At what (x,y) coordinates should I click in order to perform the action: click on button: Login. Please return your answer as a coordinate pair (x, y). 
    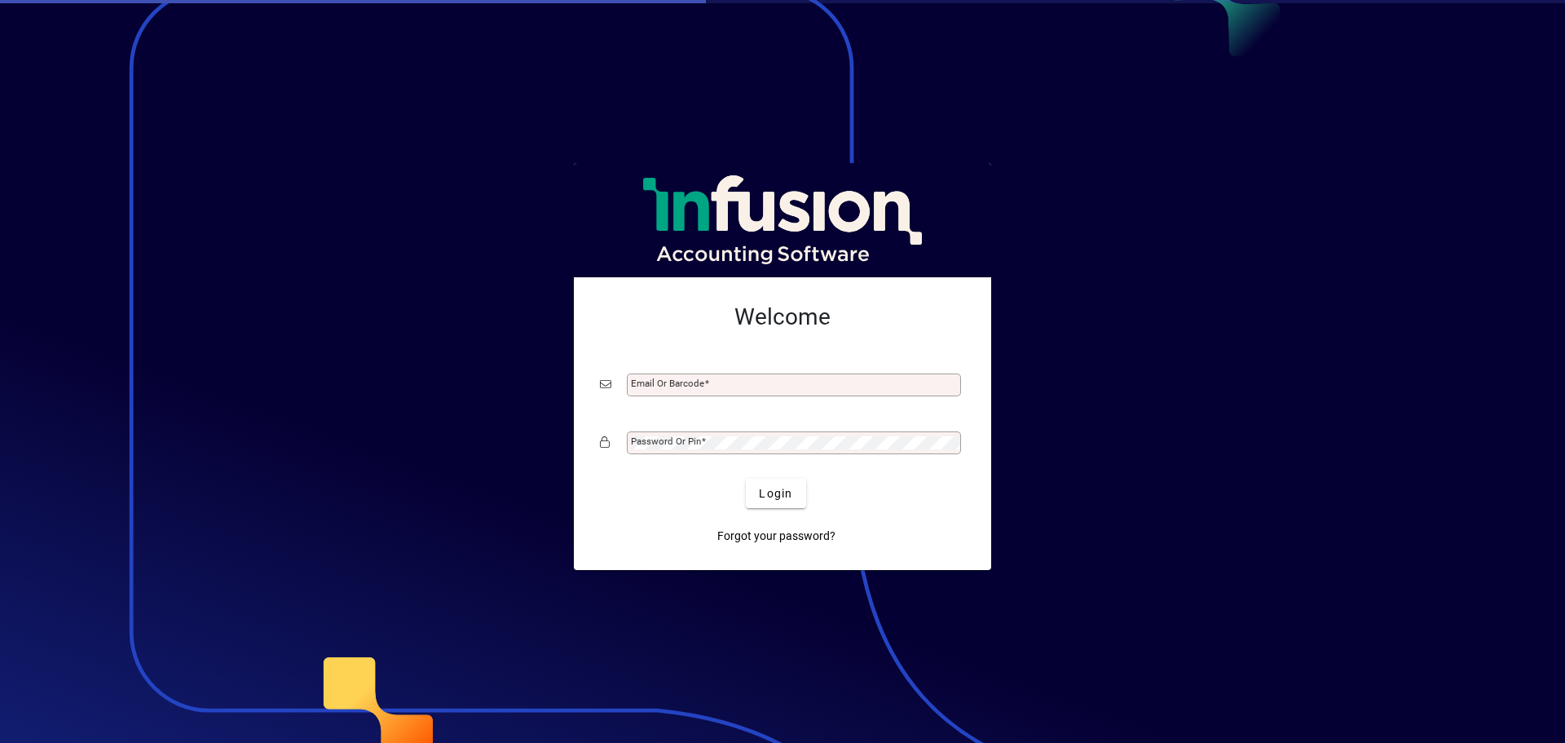
    Looking at the image, I should click on (775, 493).